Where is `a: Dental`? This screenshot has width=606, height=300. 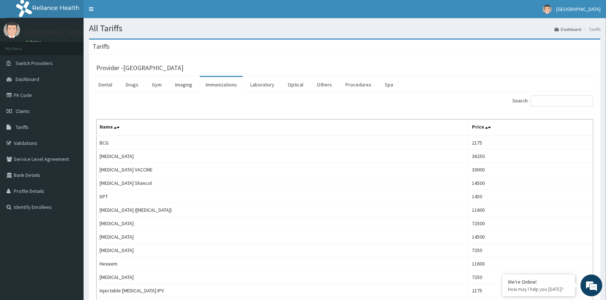
a: Dental is located at coordinates (105, 85).